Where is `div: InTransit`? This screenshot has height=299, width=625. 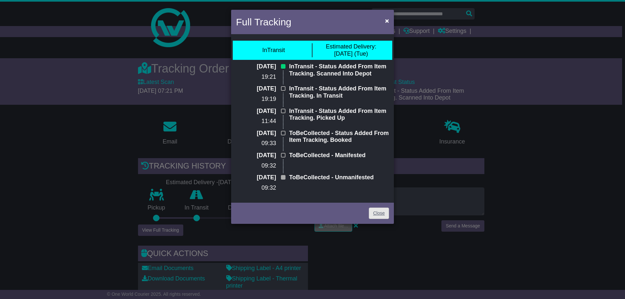
div: InTransit is located at coordinates (273, 50).